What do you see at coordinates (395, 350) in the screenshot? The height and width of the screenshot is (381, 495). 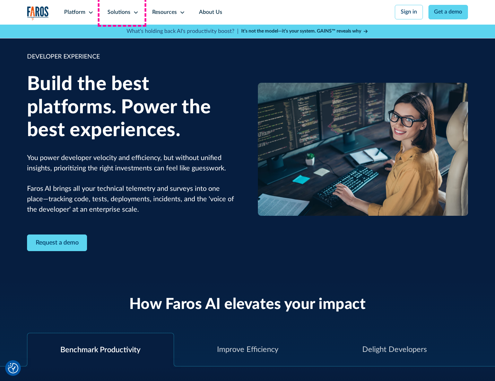 I see `div: Delight Developers` at bounding box center [395, 350].